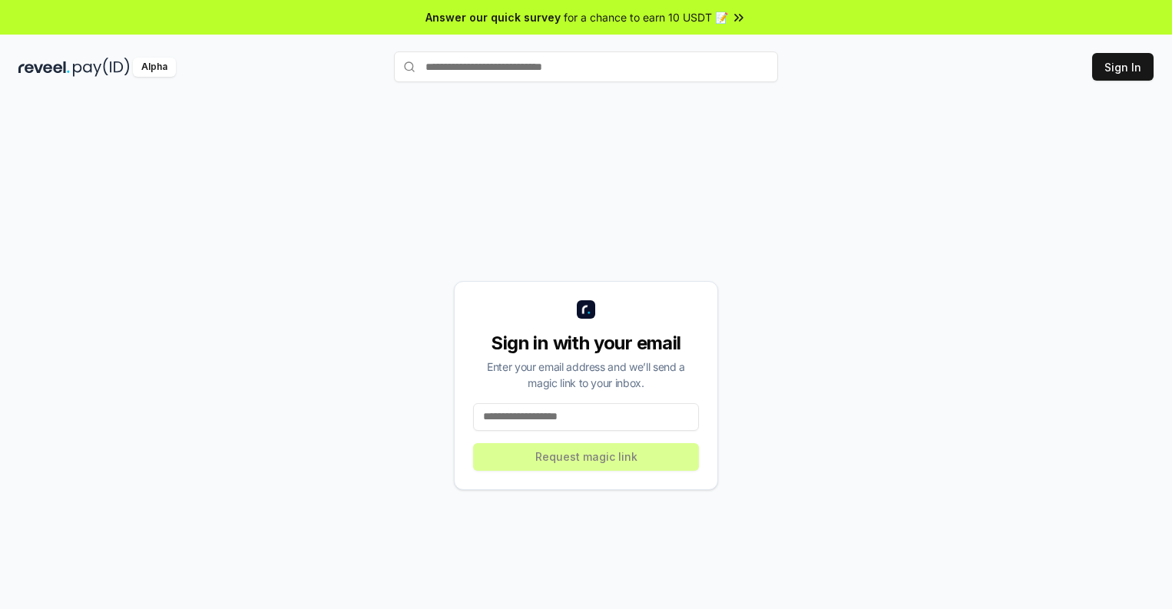  What do you see at coordinates (586, 343) in the screenshot?
I see `div: Sign in with your email` at bounding box center [586, 343].